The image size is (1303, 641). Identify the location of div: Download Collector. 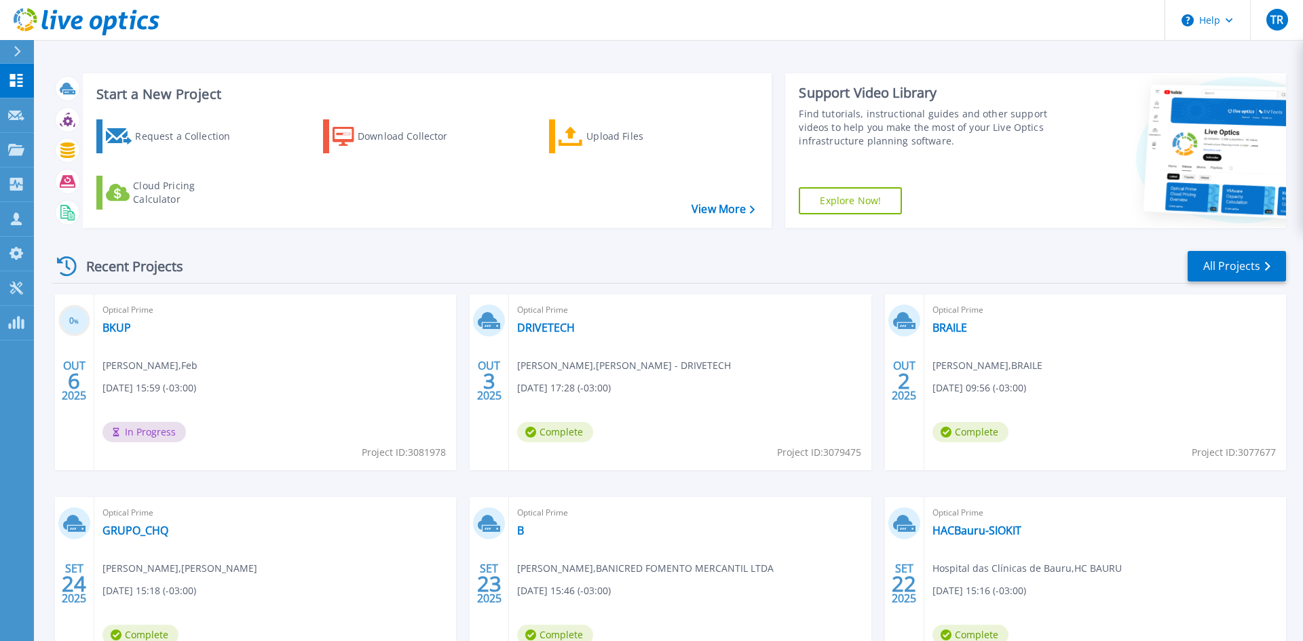
(412, 136).